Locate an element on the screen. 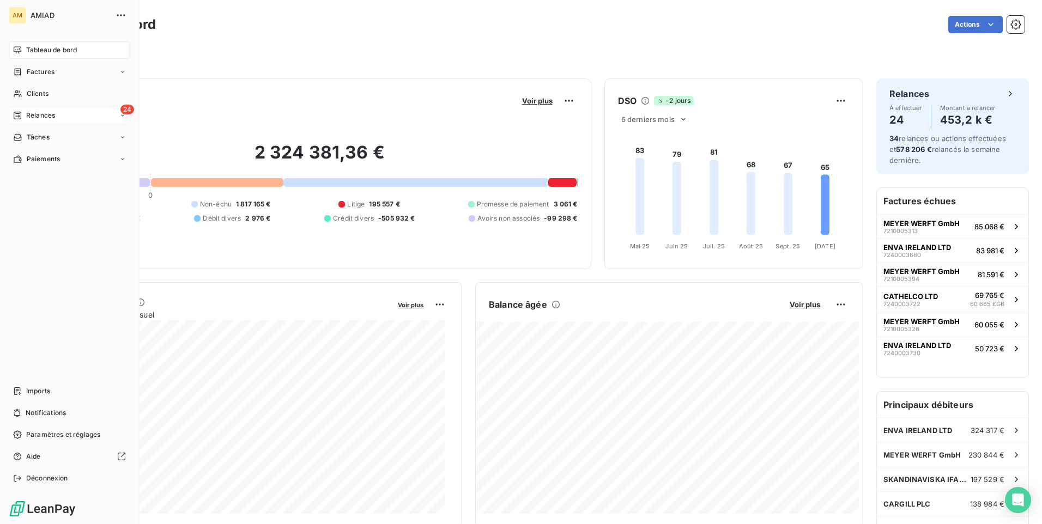 This screenshot has height=524, width=1042. span: Promesse de paiement is located at coordinates (513, 204).